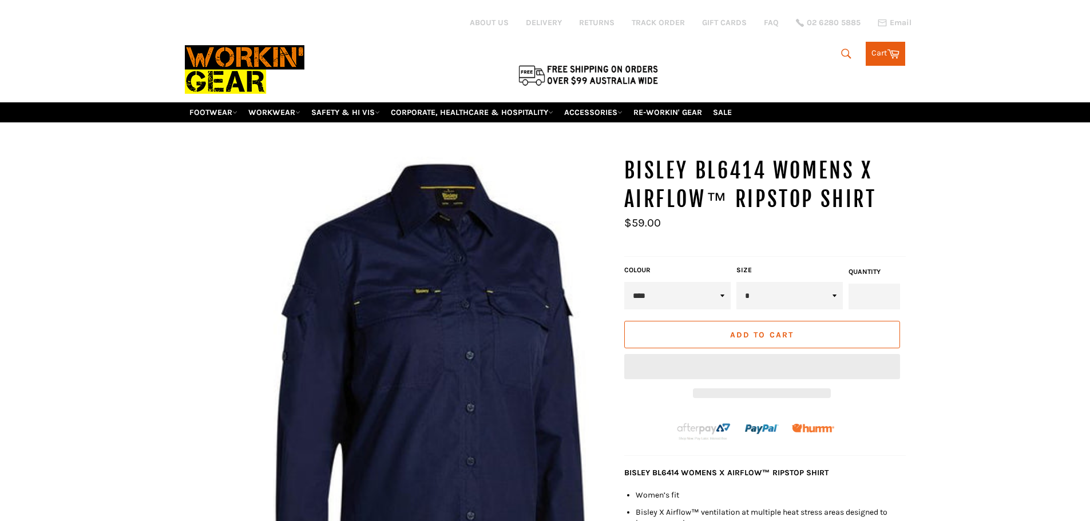  Describe the element at coordinates (658, 22) in the screenshot. I see `a: TRACK ORDER` at that location.